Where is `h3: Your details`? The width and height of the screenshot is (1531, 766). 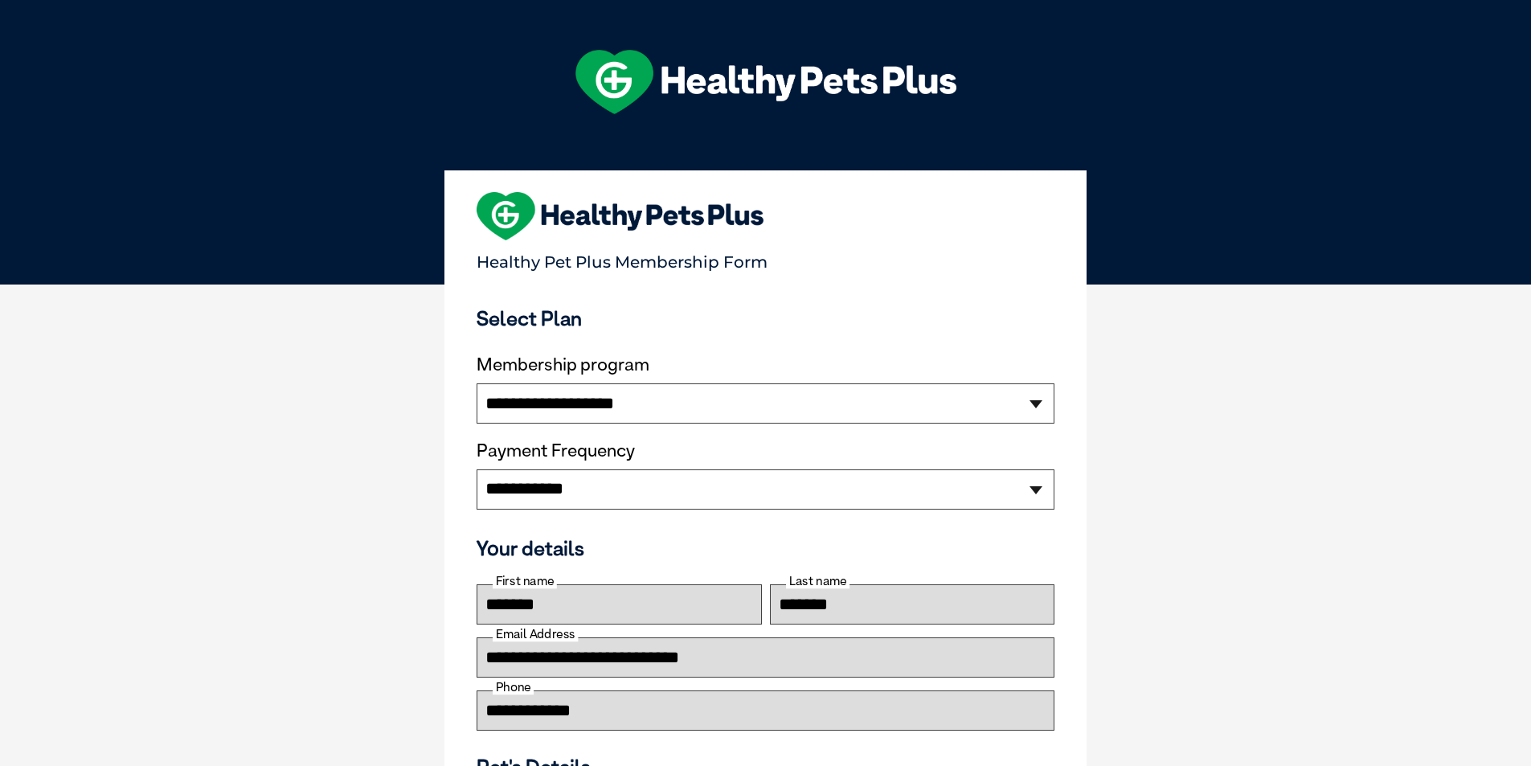
h3: Your details is located at coordinates (765, 548).